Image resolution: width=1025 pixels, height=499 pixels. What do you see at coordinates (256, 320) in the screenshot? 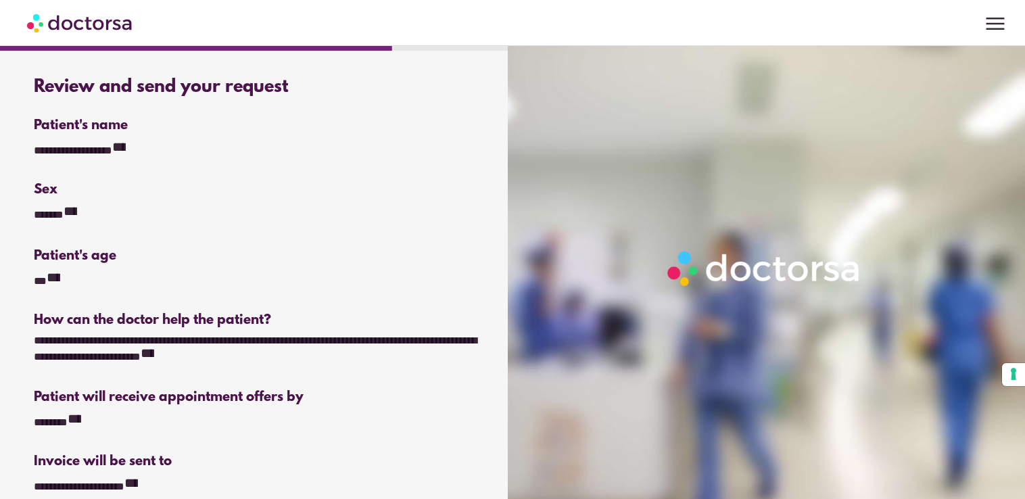
I see `div: How can the doctor help the patient?` at bounding box center [256, 320].